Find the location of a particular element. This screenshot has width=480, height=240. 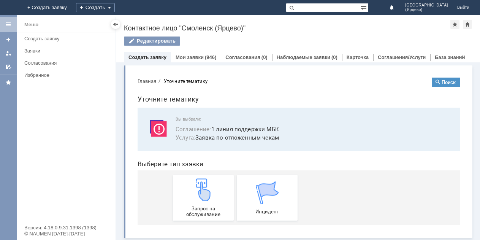

div: Заявки is located at coordinates (68, 51).